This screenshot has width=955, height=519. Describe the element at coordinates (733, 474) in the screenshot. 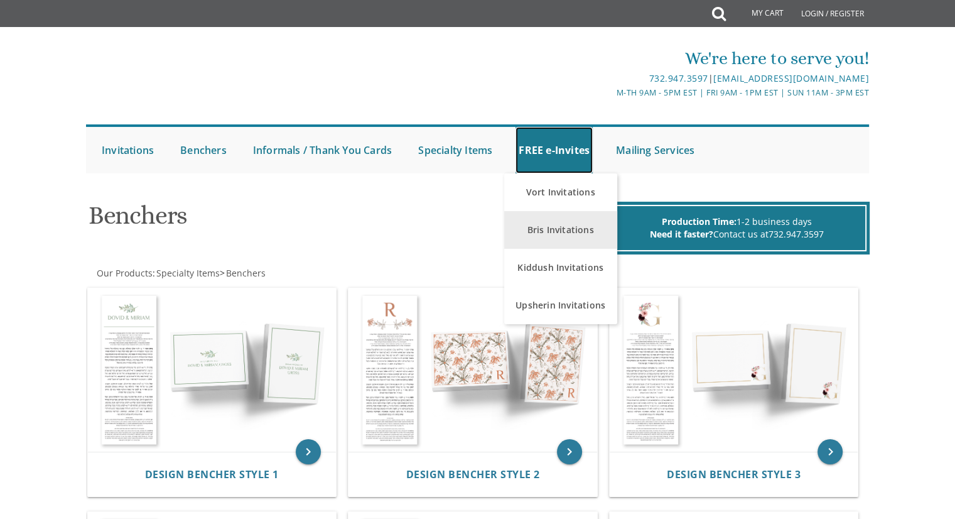

I see `a: Design Bencher Style 3` at that location.